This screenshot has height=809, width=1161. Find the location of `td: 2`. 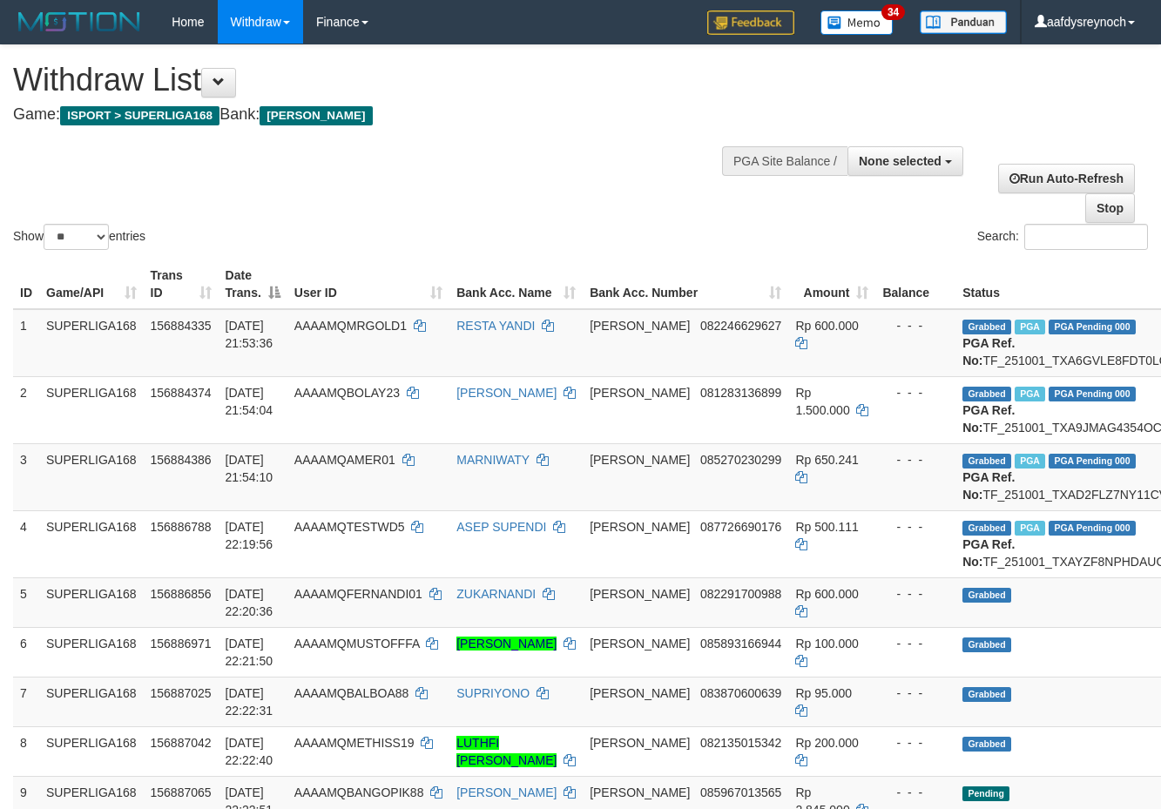

td: 2 is located at coordinates (26, 410).